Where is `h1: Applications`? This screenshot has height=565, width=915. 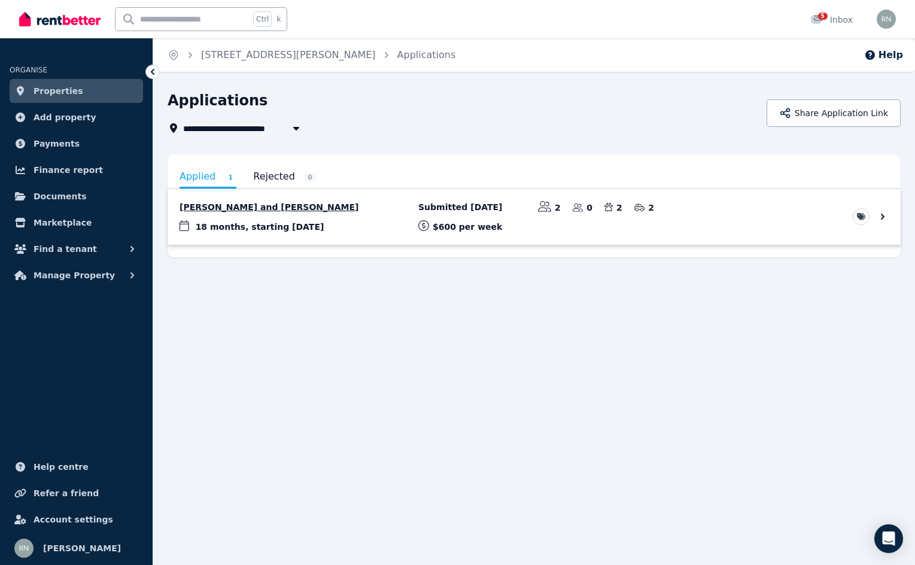 h1: Applications is located at coordinates (217, 101).